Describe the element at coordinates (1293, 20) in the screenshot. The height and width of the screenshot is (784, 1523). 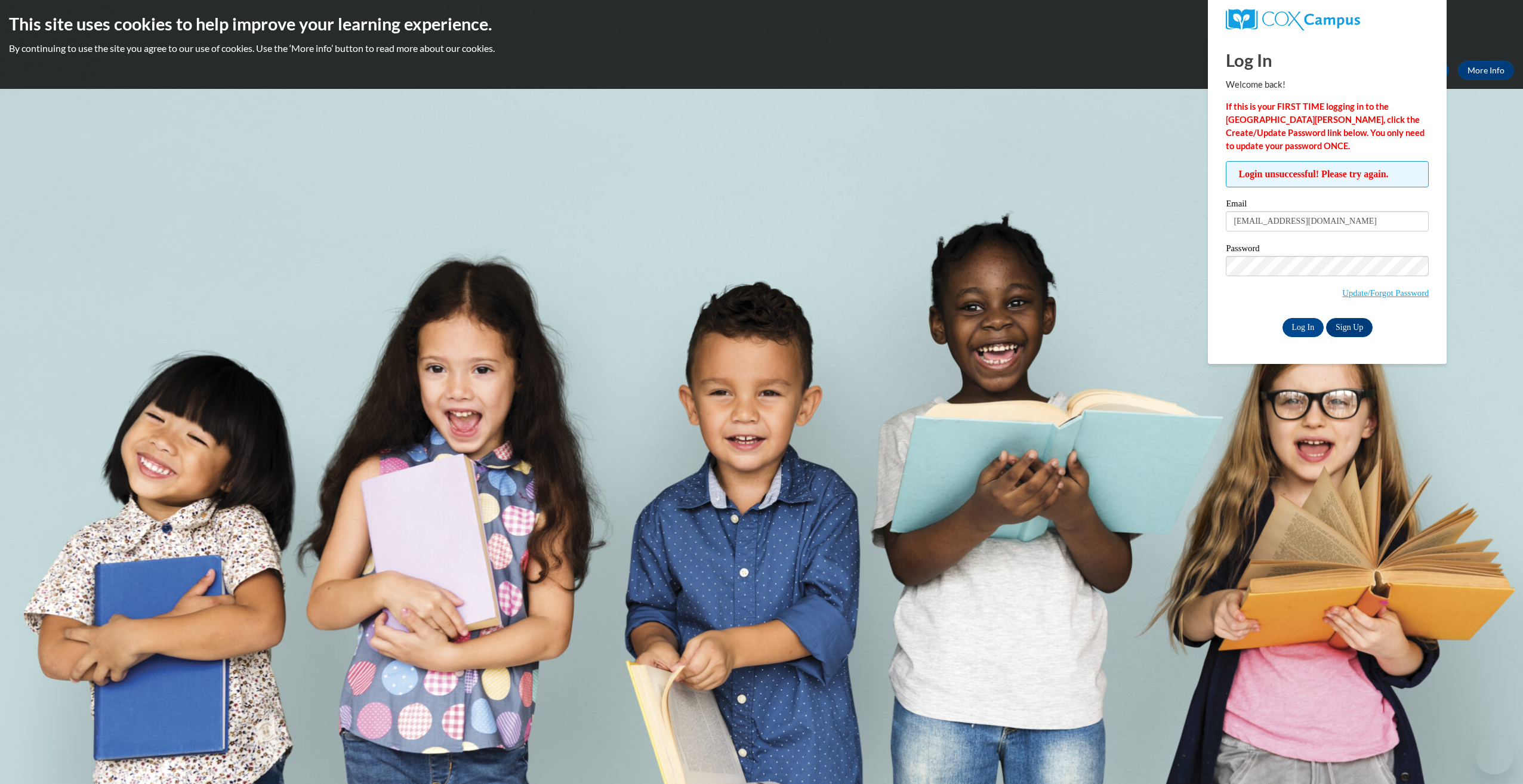
I see `img: COX Campus` at that location.